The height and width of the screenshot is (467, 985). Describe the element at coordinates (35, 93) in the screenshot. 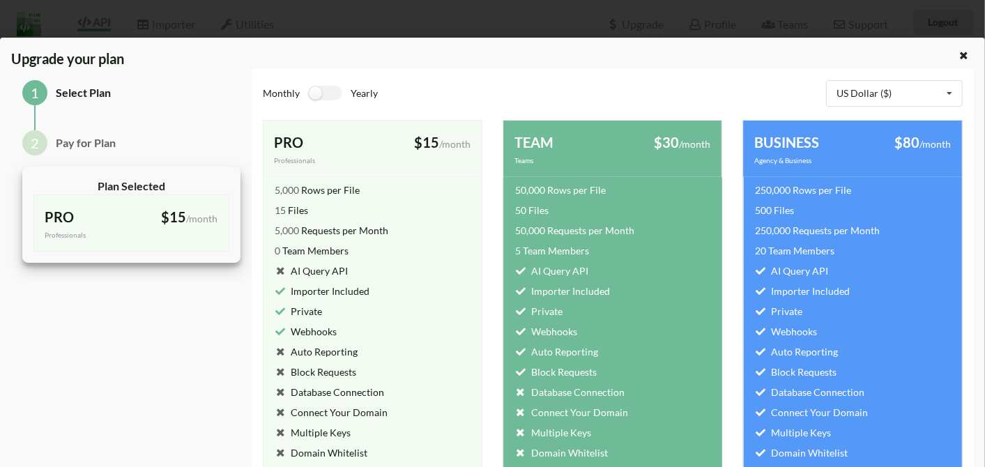

I see `div: 1` at that location.